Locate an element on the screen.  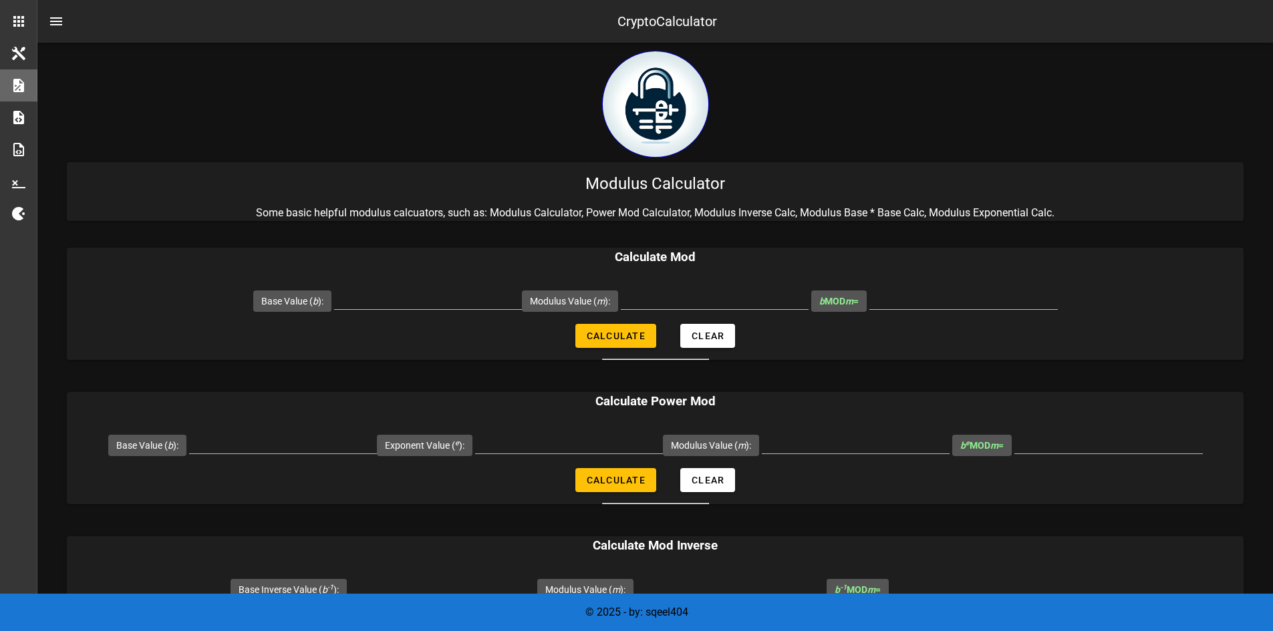
h3: Calculate Power Mod is located at coordinates (655, 402).